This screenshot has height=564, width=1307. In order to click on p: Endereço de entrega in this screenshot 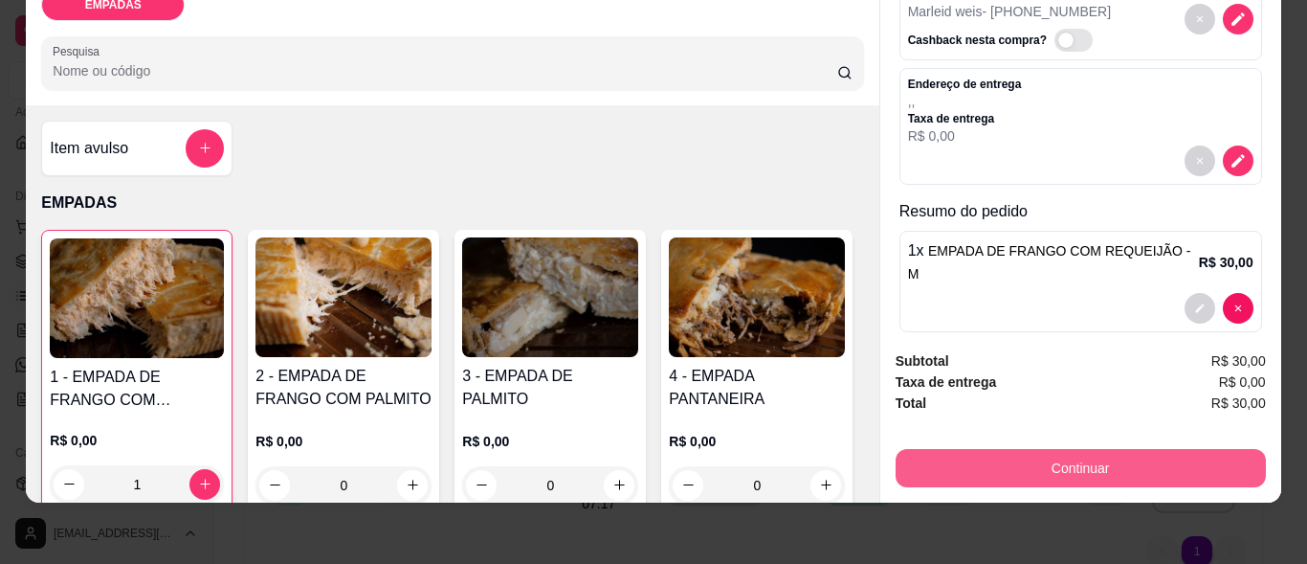, I will do `click(965, 84)`.